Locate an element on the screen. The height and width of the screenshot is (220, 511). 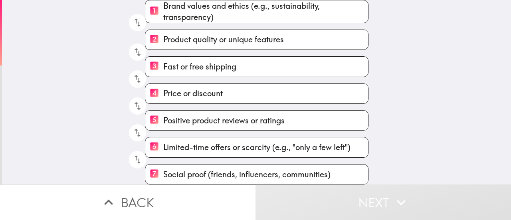
span: Fast or free shipping is located at coordinates (200, 67).